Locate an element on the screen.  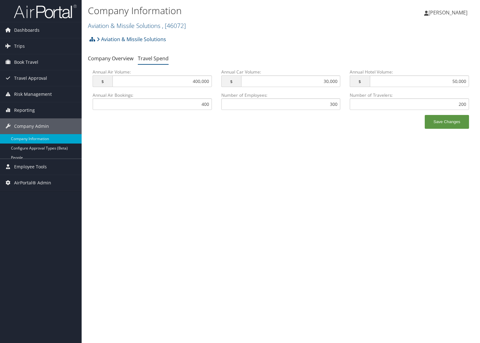
span: Dashboards is located at coordinates (27, 30).